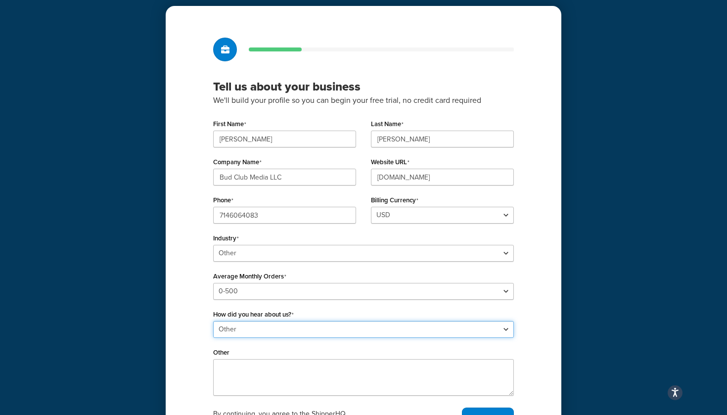  What do you see at coordinates (226, 238) in the screenshot?
I see `label: Industry` at bounding box center [226, 238].